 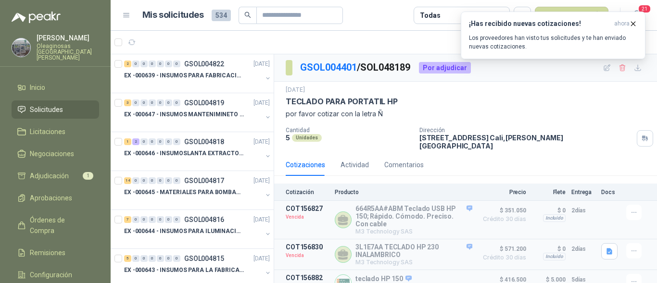 What do you see at coordinates (549, 193) in the screenshot?
I see `p: Flete` at bounding box center [549, 193].